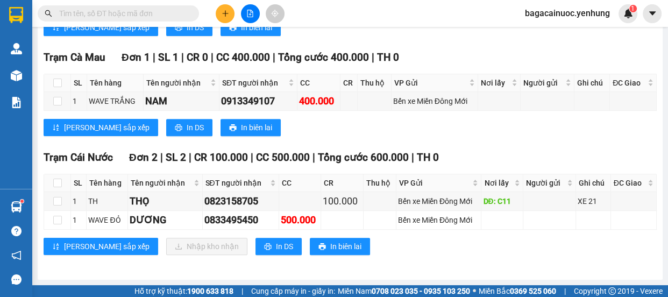  What do you see at coordinates (181, 101) in the screenshot?
I see `td: NAM` at bounding box center [181, 101].